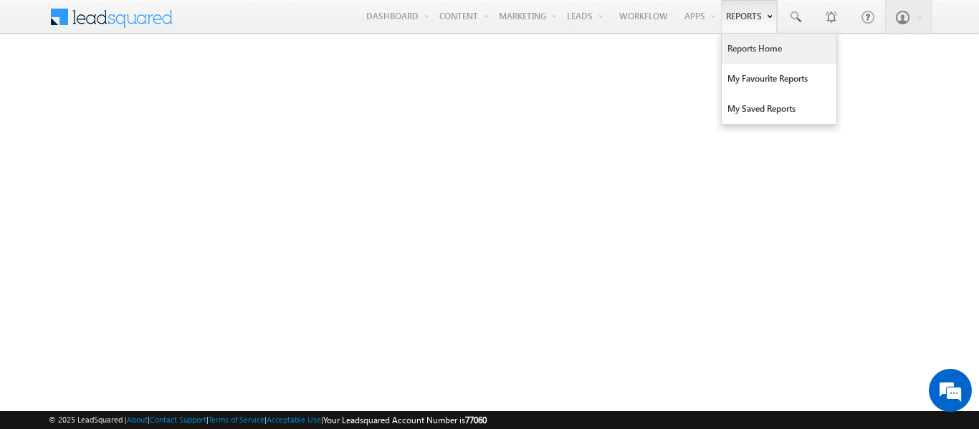  Describe the element at coordinates (237, 419) in the screenshot. I see `a: Terms of Service` at that location.